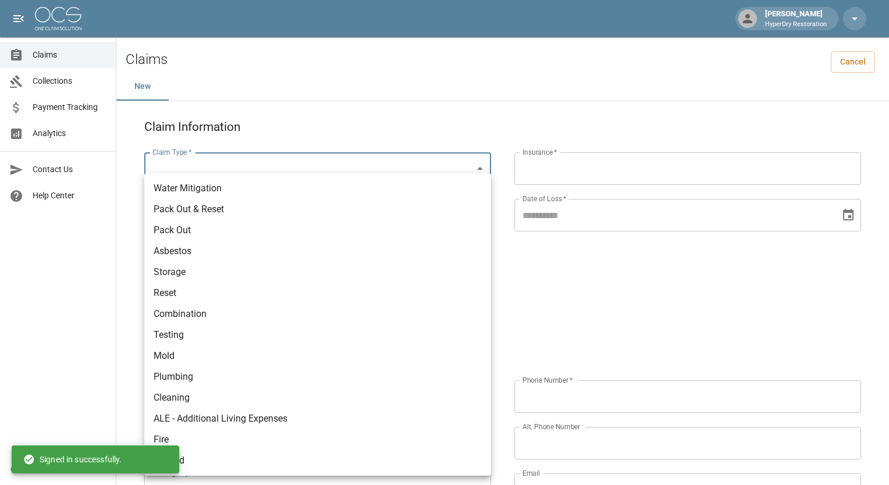 This screenshot has width=889, height=485. I want to click on li: Storage, so click(318, 272).